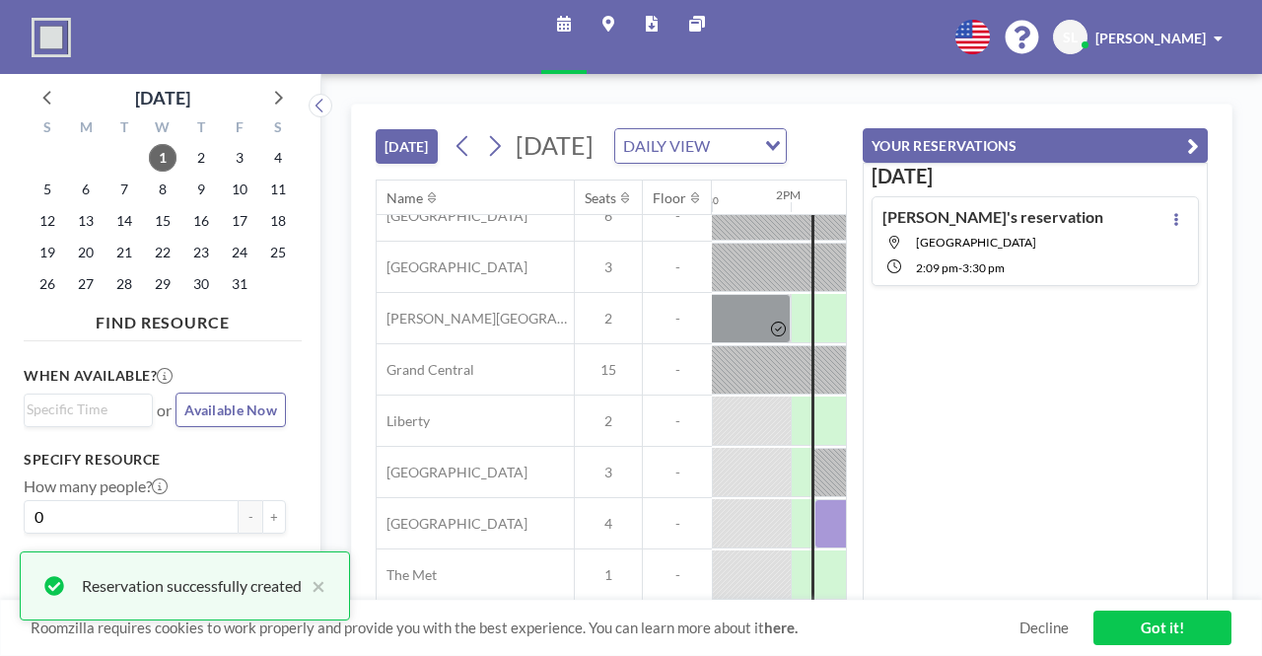 The image size is (1262, 656). Describe the element at coordinates (314, 586) in the screenshot. I see `button: close` at that location.